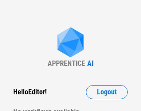 Image resolution: width=141 pixels, height=111 pixels. Describe the element at coordinates (90, 63) in the screenshot. I see `div: AI` at that location.